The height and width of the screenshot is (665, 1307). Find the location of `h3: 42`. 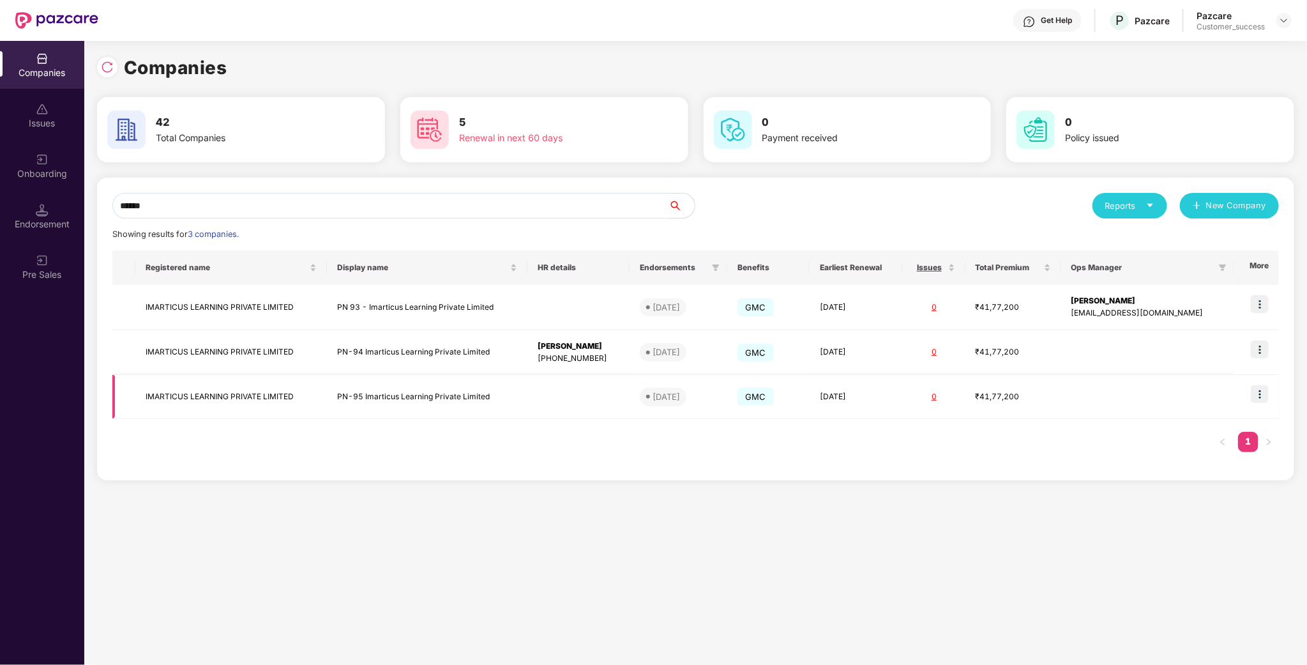

h3: 42 is located at coordinates (243, 123).